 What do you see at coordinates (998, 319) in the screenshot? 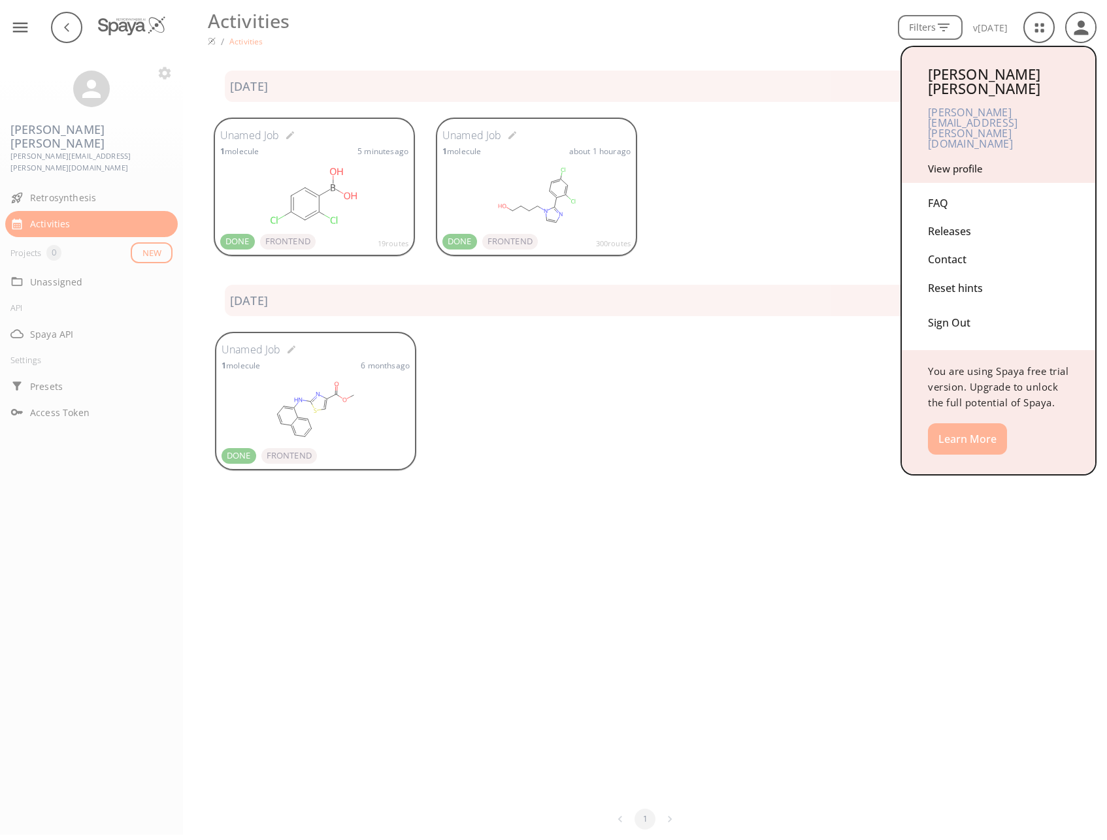
I see `div: Sign Out` at bounding box center [998, 319].